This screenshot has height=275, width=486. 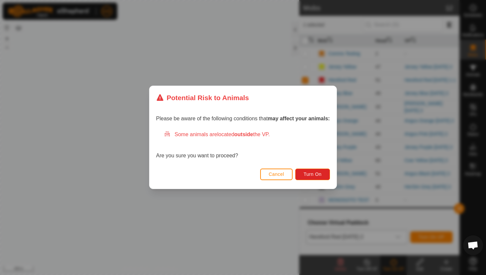 What do you see at coordinates (473, 245) in the screenshot?
I see `a: Open chat` at bounding box center [473, 245].